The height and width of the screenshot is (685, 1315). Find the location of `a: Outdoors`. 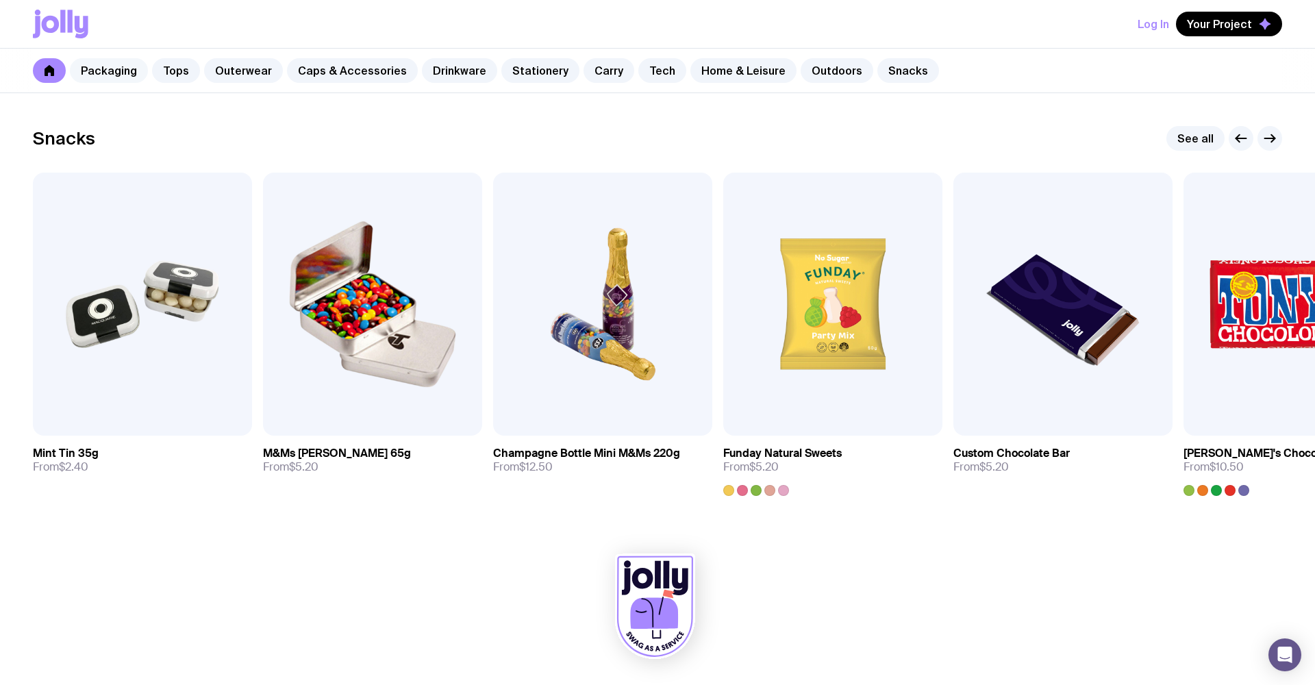

a: Outdoors is located at coordinates (837, 71).